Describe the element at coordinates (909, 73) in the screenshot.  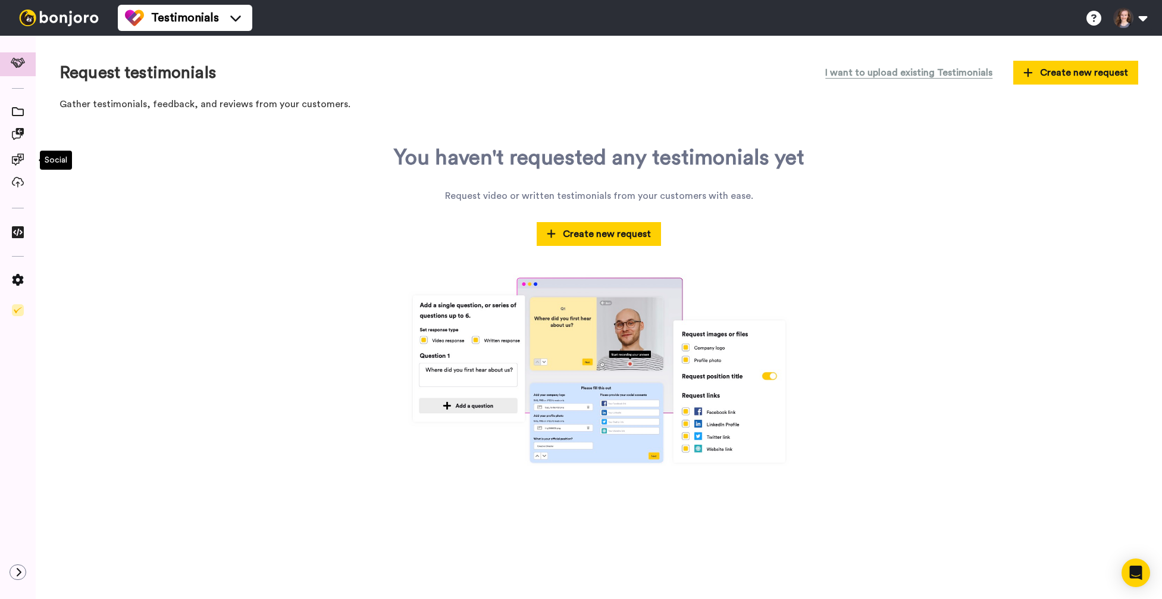
I see `span: I want to upload existing Testimonials` at that location.